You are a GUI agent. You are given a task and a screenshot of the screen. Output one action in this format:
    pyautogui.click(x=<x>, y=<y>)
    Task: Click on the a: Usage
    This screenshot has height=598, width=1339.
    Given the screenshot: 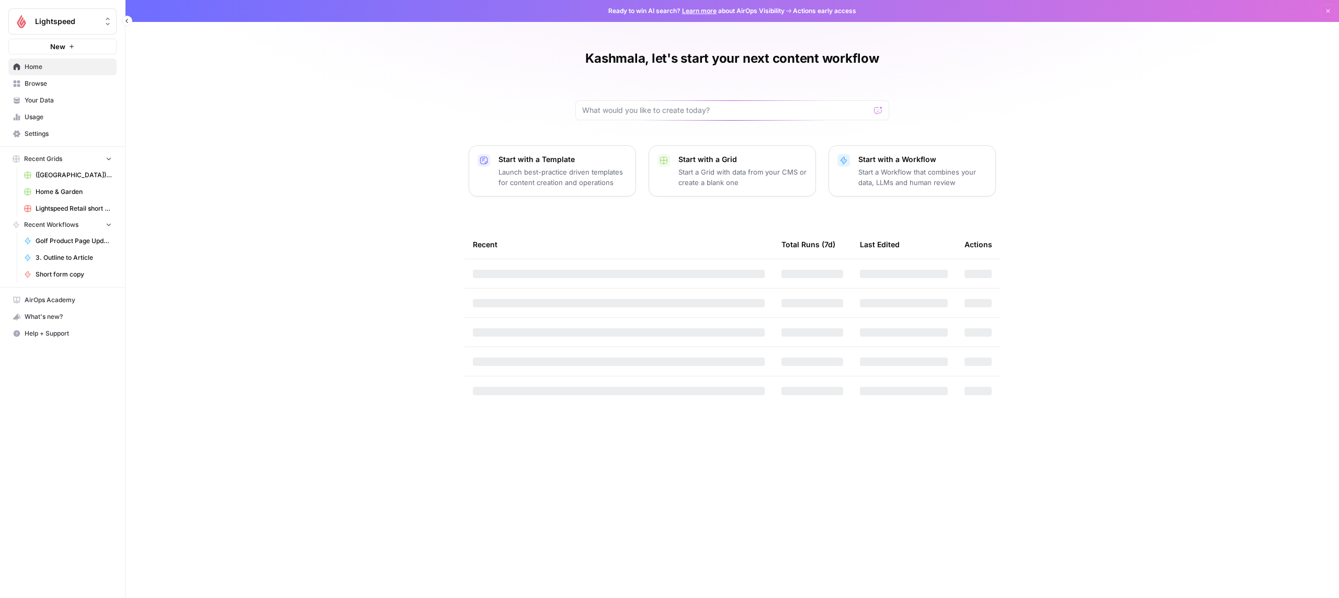 What is the action you would take?
    pyautogui.click(x=62, y=117)
    